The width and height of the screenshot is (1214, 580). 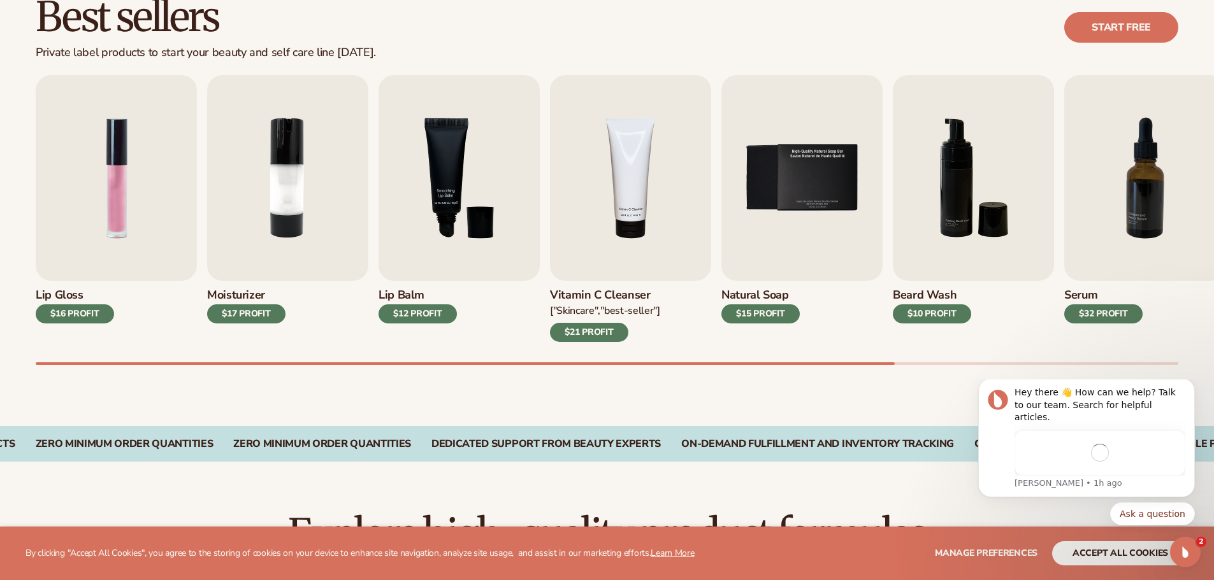 I want to click on div: ["Skincare","Best-seller"], so click(x=605, y=311).